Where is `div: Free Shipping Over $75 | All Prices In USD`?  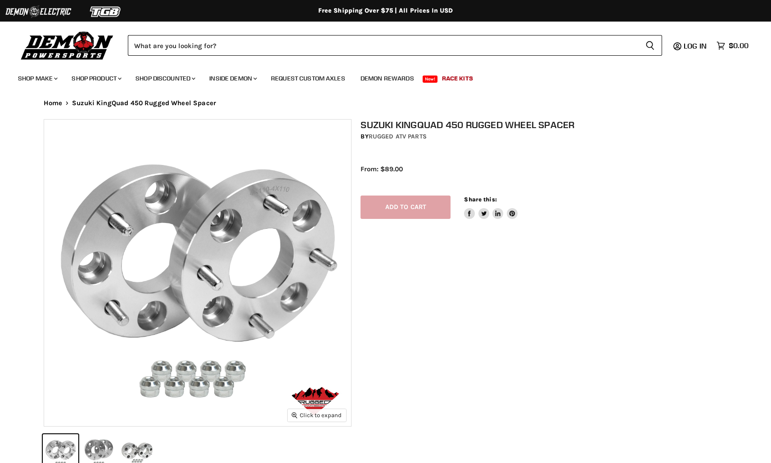
div: Free Shipping Over $75 | All Prices In USD is located at coordinates (386, 11).